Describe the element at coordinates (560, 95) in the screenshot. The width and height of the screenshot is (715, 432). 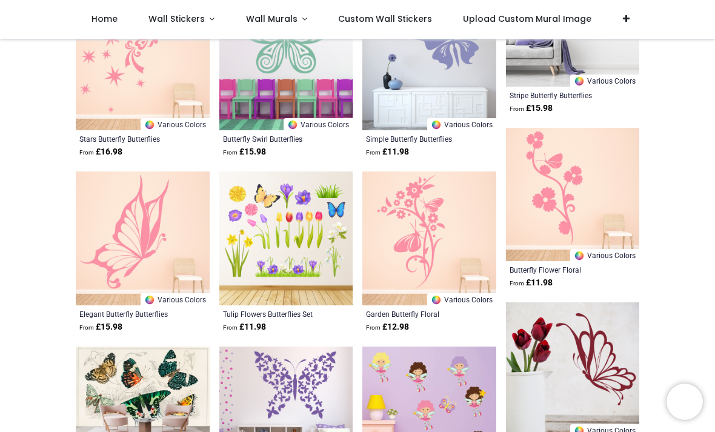
I see `a: Stripe Butterfly Butterflies` at that location.